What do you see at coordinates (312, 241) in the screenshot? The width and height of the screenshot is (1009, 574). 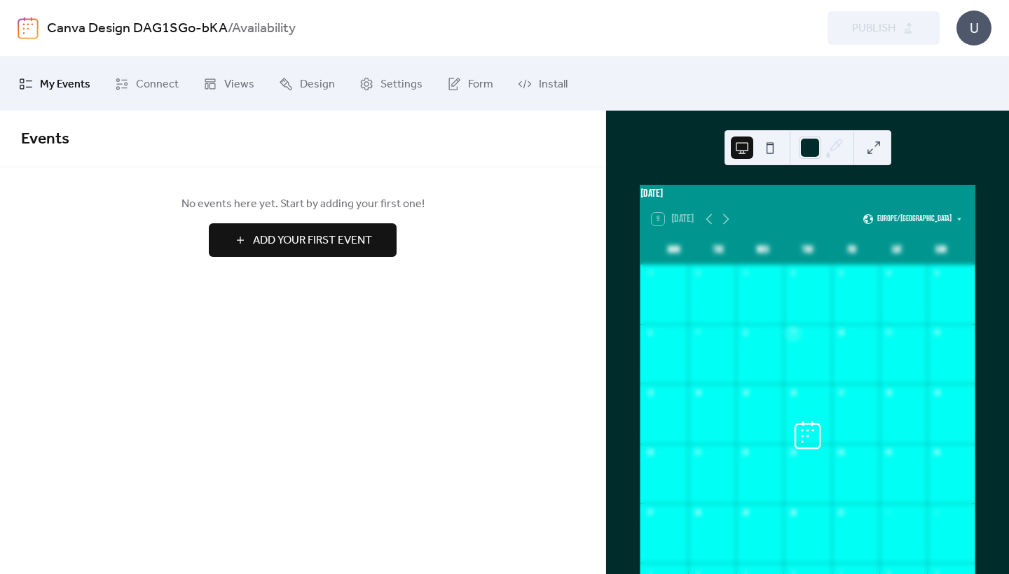 I see `span: Add Your First Event` at bounding box center [312, 241].